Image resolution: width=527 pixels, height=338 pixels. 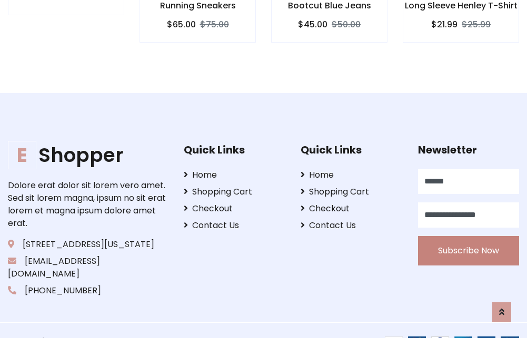 I want to click on del: $25.99, so click(x=476, y=24).